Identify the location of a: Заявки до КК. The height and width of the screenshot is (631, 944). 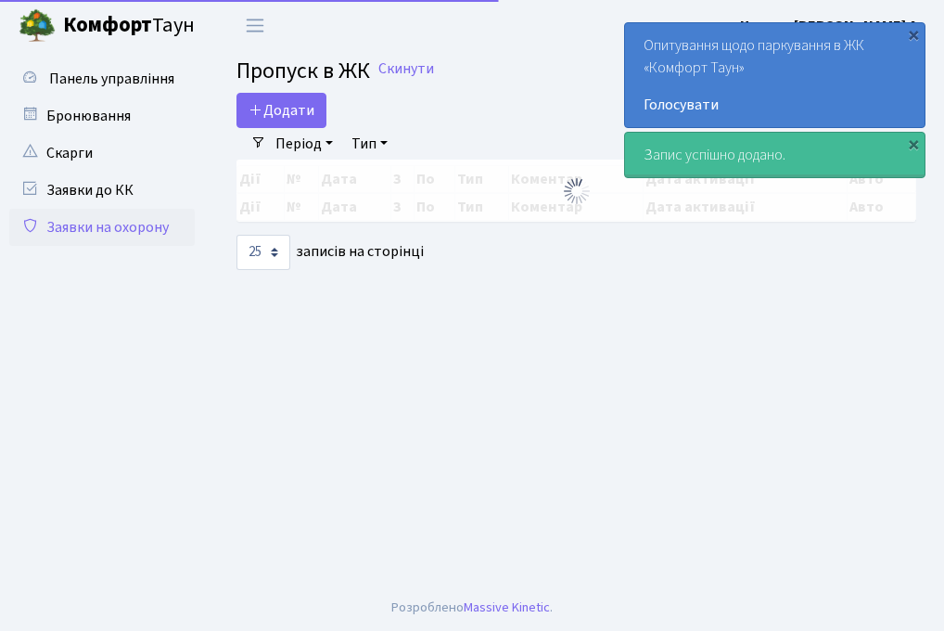
(102, 190).